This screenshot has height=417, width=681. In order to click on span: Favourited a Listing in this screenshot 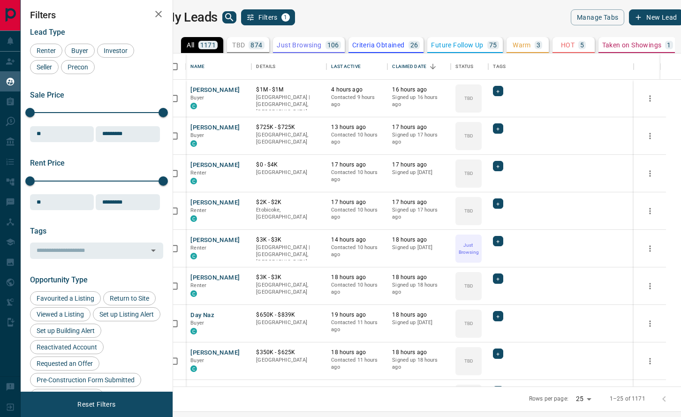, I will do `click(65, 298)`.